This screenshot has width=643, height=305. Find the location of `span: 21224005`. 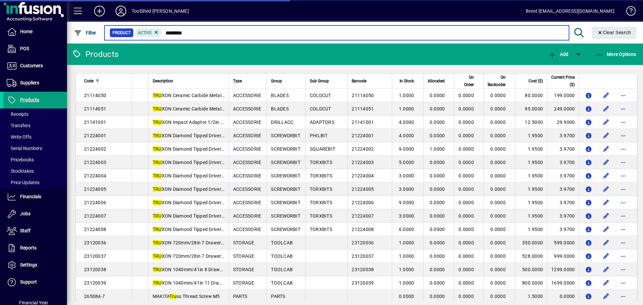

span: 21224005 is located at coordinates (363, 189).